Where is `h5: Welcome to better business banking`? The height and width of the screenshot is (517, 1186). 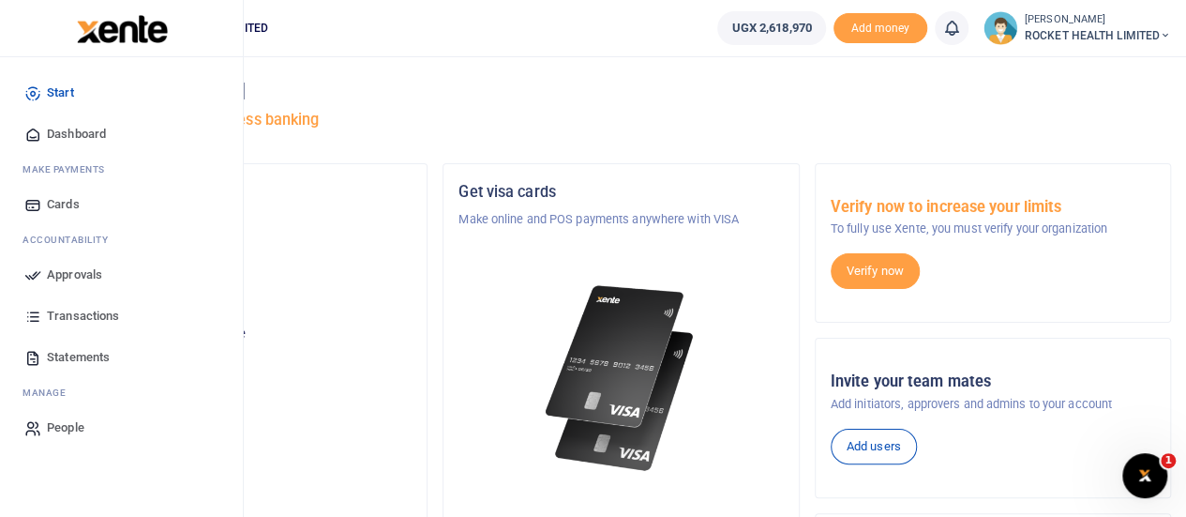
h5: Welcome to better business banking is located at coordinates (621, 120).